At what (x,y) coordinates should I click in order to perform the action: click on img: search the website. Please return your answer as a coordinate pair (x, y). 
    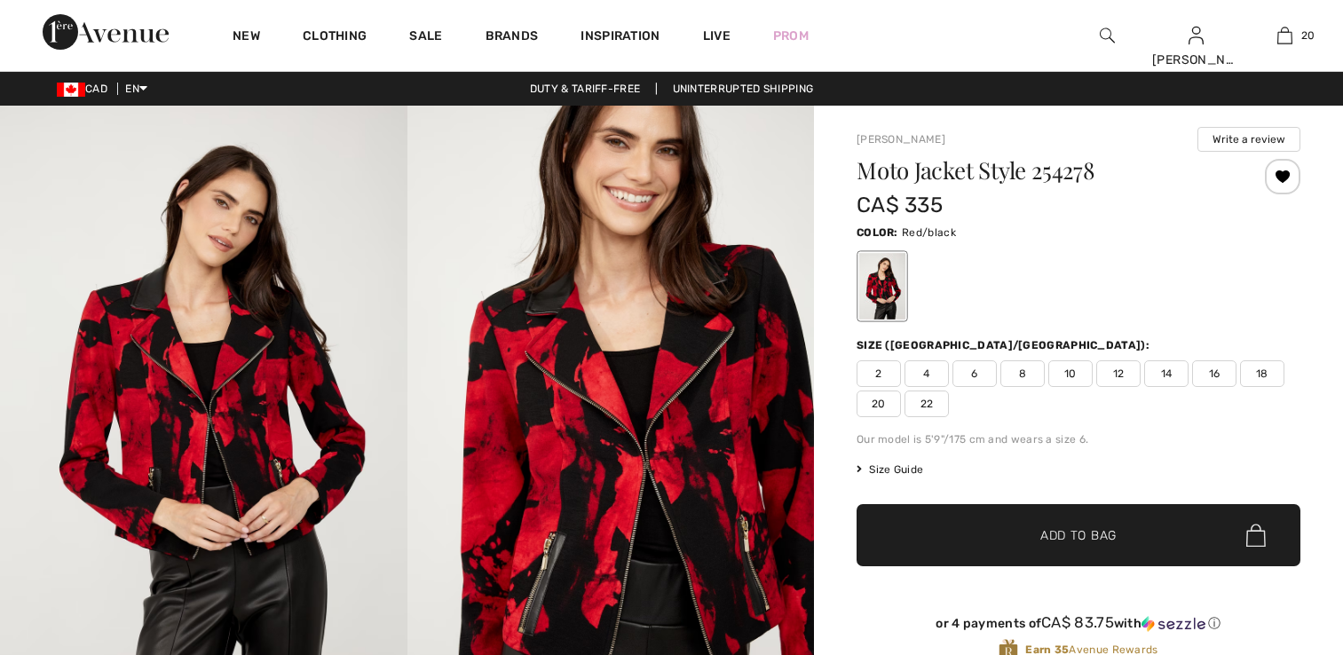
    Looking at the image, I should click on (1107, 36).